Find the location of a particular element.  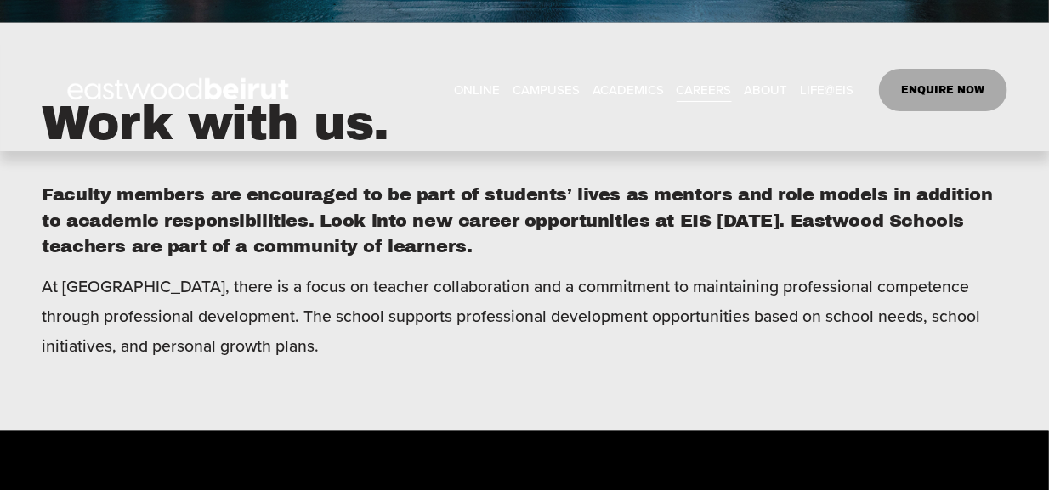

a: ONLINE is located at coordinates (477, 90).